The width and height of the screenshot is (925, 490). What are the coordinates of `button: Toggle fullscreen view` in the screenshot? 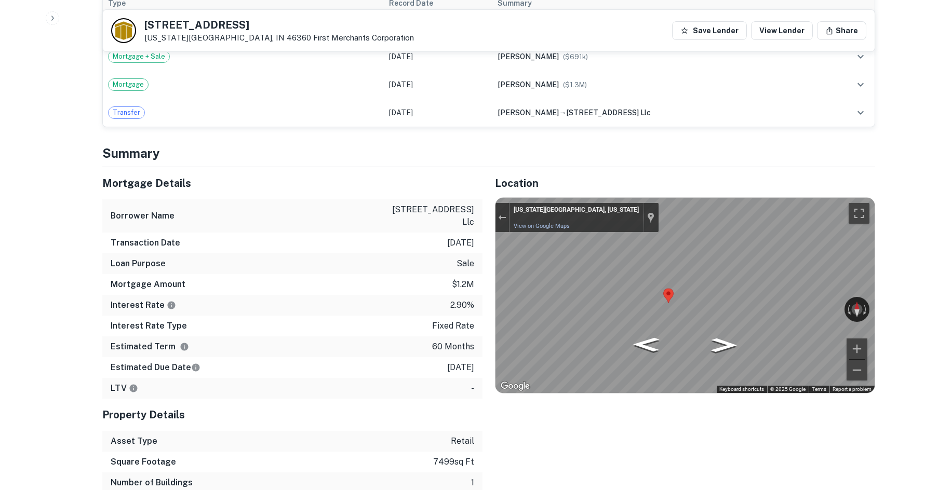 It's located at (859, 213).